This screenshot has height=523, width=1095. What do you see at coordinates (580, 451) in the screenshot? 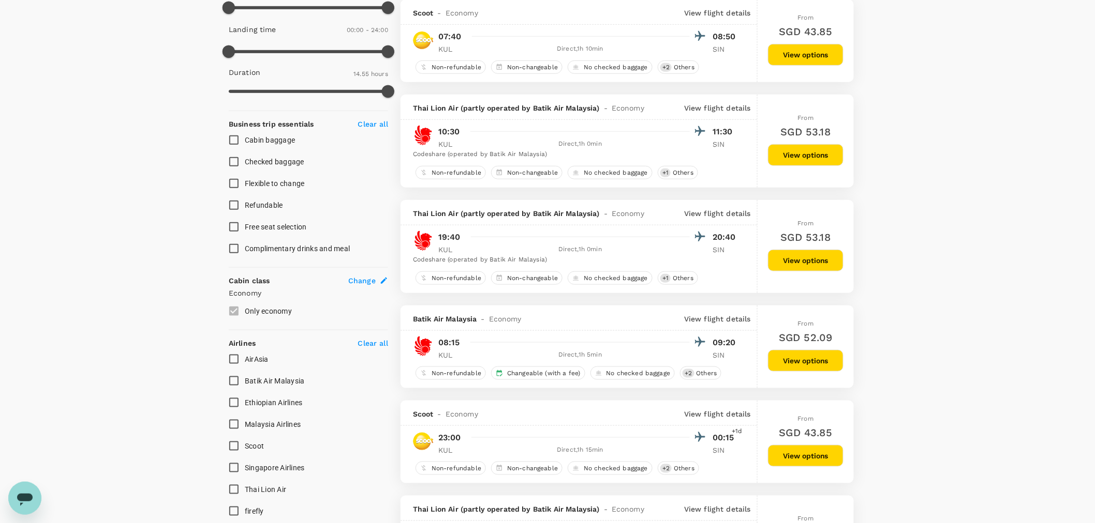
I see `div: Direct , 1h 15min` at bounding box center [580, 451].